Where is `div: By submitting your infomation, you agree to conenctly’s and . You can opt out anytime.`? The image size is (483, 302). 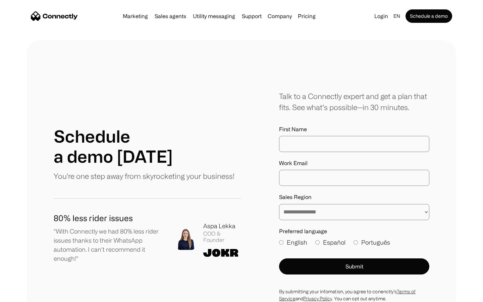 div: By submitting your infomation, you agree to conenctly’s and . You can opt out anytime. is located at coordinates (354, 295).